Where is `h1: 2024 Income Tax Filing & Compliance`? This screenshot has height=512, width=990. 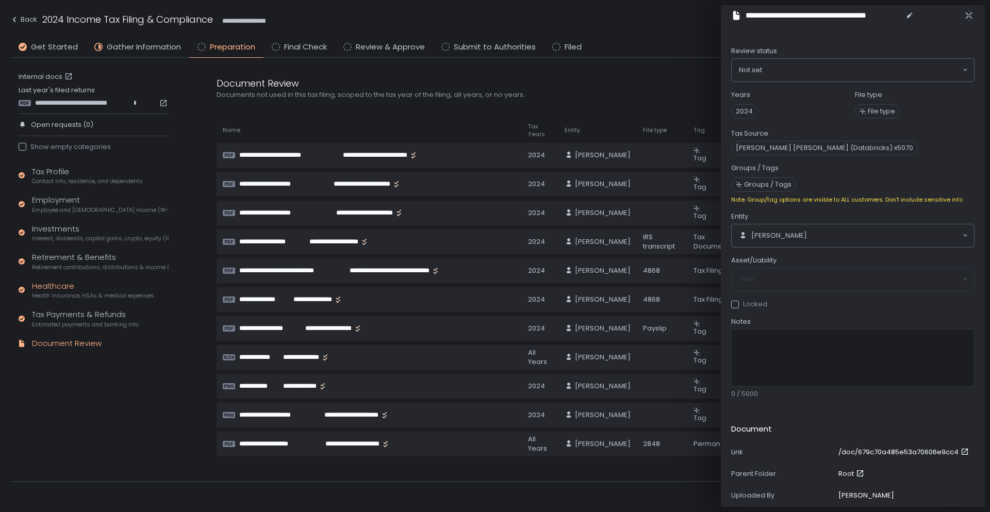
h1: 2024 Income Tax Filing & Compliance is located at coordinates (127, 19).